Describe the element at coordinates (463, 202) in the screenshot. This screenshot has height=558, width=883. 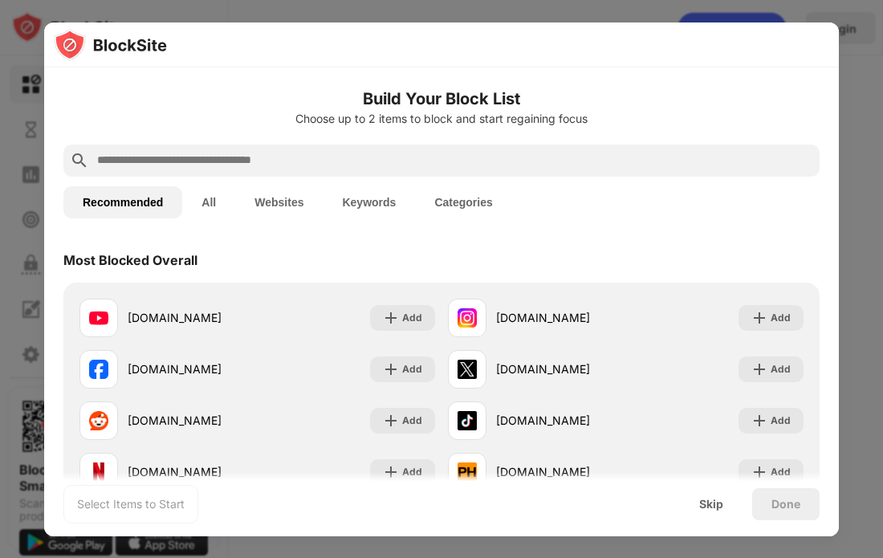
I see `button: Categories` at that location.